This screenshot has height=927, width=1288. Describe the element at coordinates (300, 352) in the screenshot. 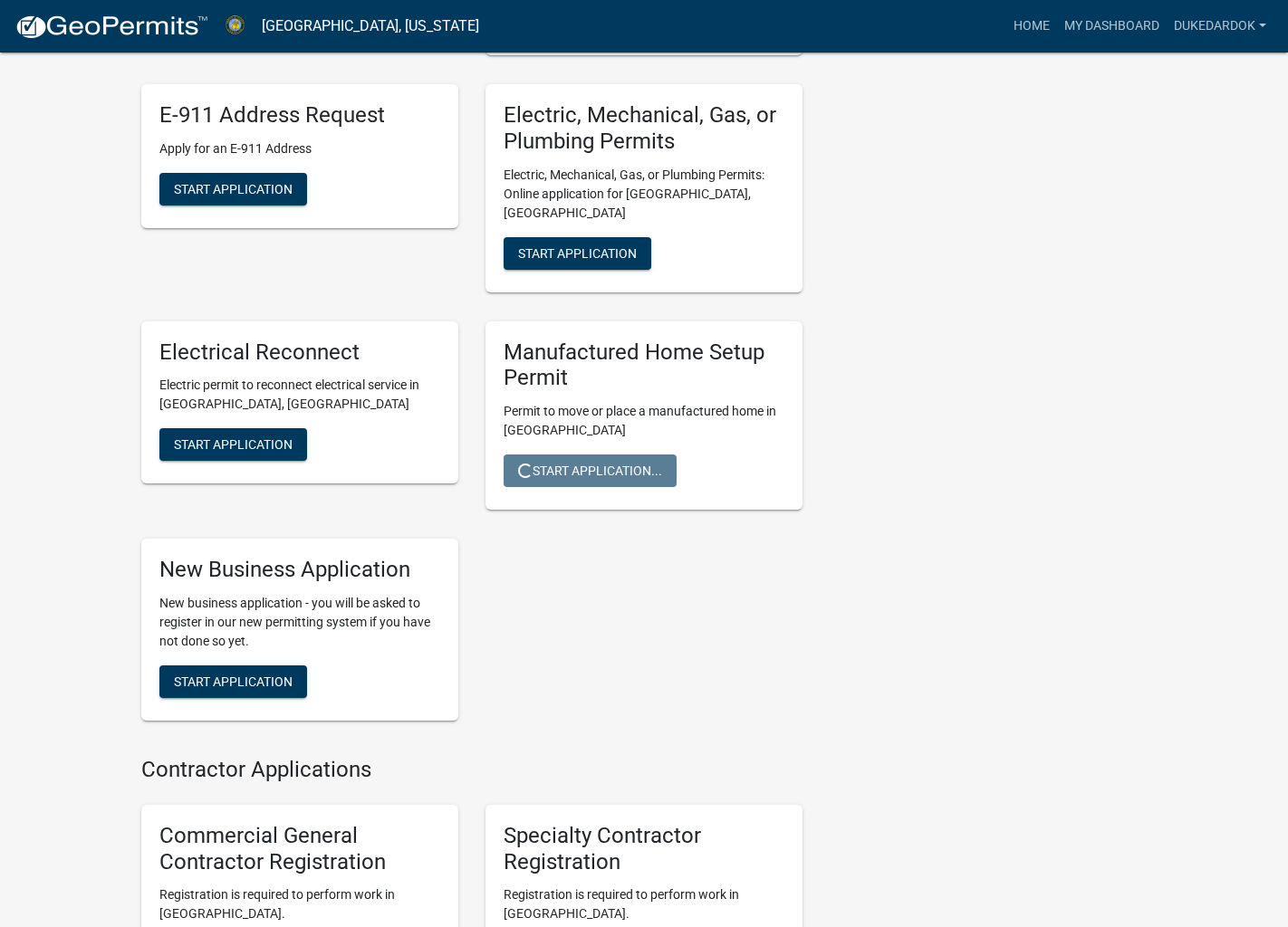

I see `h5: Electrical Reconnect` at that location.